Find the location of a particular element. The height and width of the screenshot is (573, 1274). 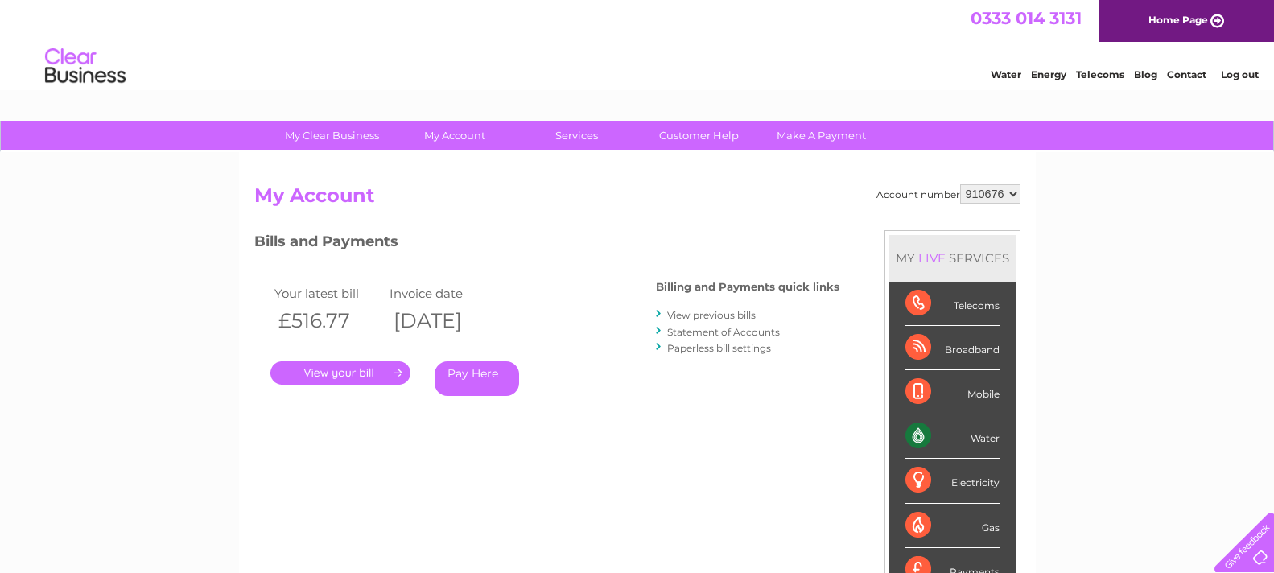

a: Contact is located at coordinates (1186, 74).